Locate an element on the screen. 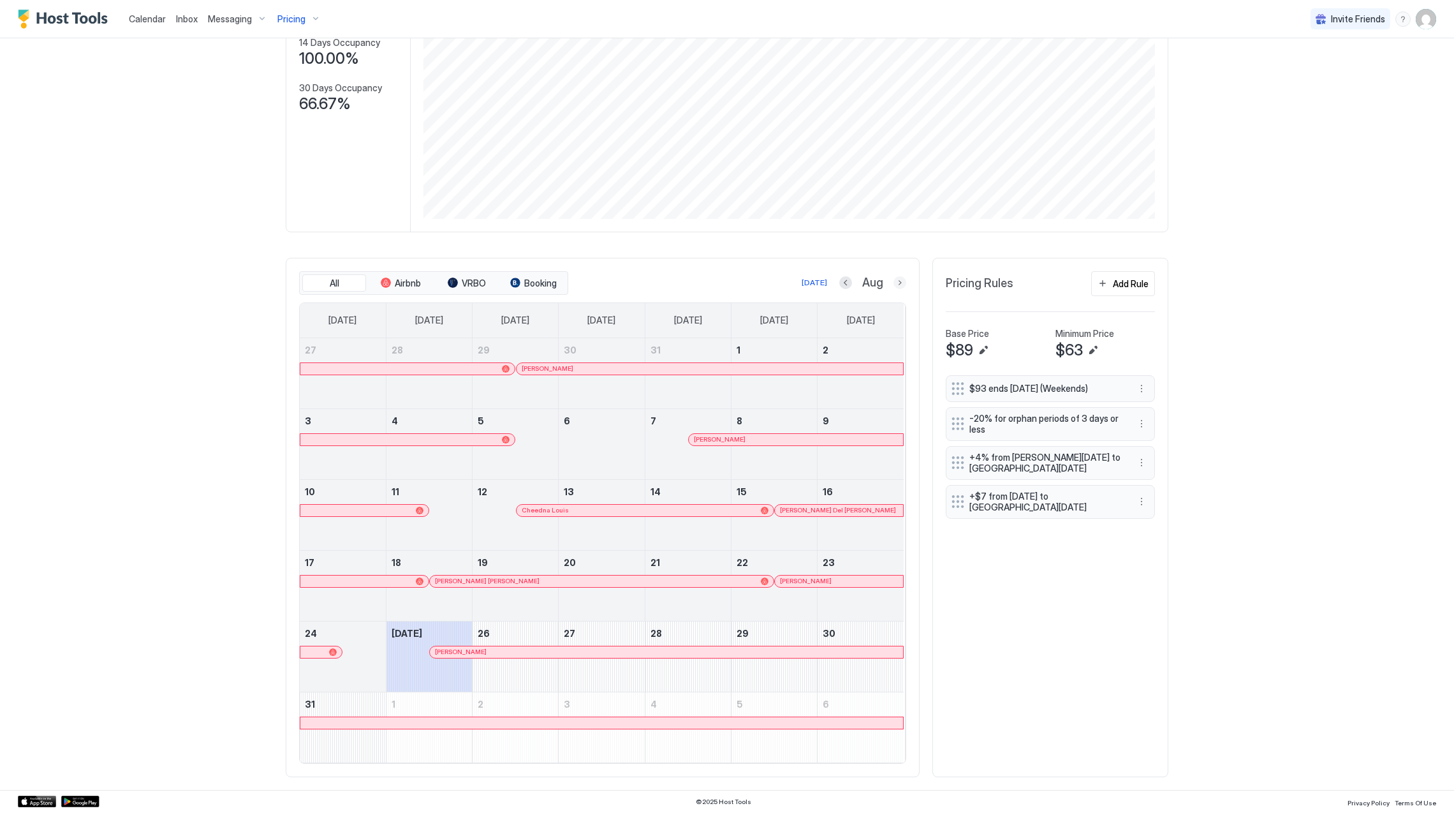  td: August 8, 2025 is located at coordinates (774, 443).